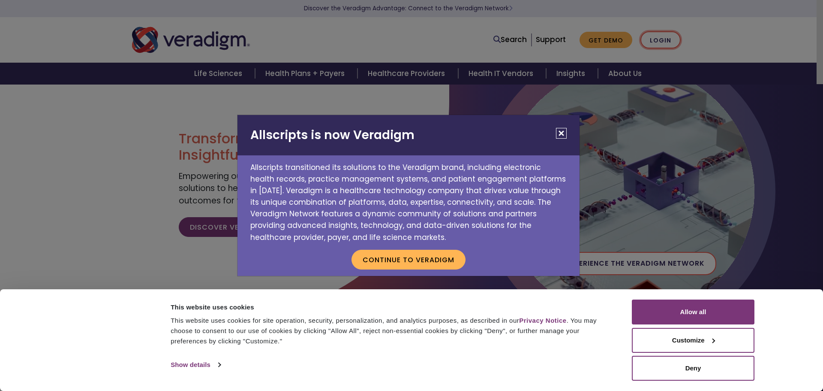 The height and width of the screenshot is (391, 823). What do you see at coordinates (409, 259) in the screenshot?
I see `button: Continue to Veradigm` at bounding box center [409, 259].